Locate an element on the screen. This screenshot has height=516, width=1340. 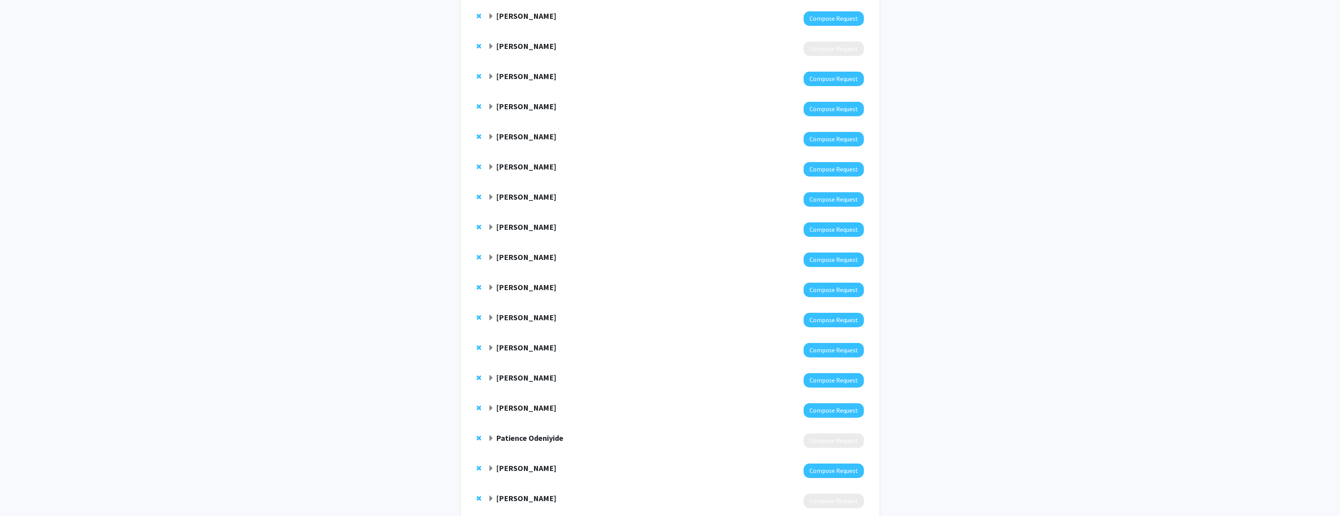
span: Expand Shawn Lupold Bookmark is located at coordinates (491, 137).